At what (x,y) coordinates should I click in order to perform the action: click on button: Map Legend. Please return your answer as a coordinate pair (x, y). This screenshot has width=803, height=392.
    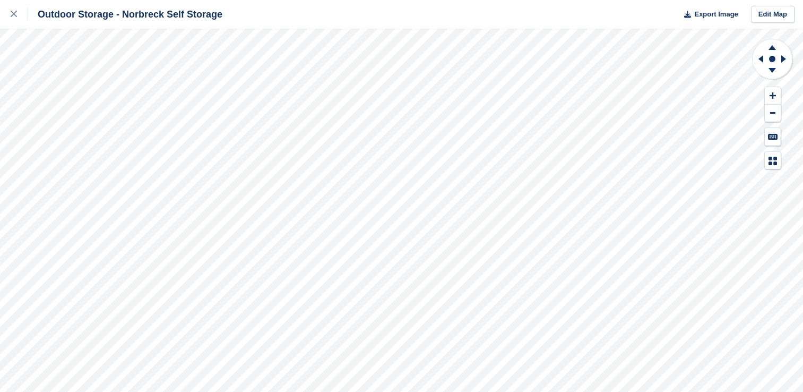
    Looking at the image, I should click on (773, 160).